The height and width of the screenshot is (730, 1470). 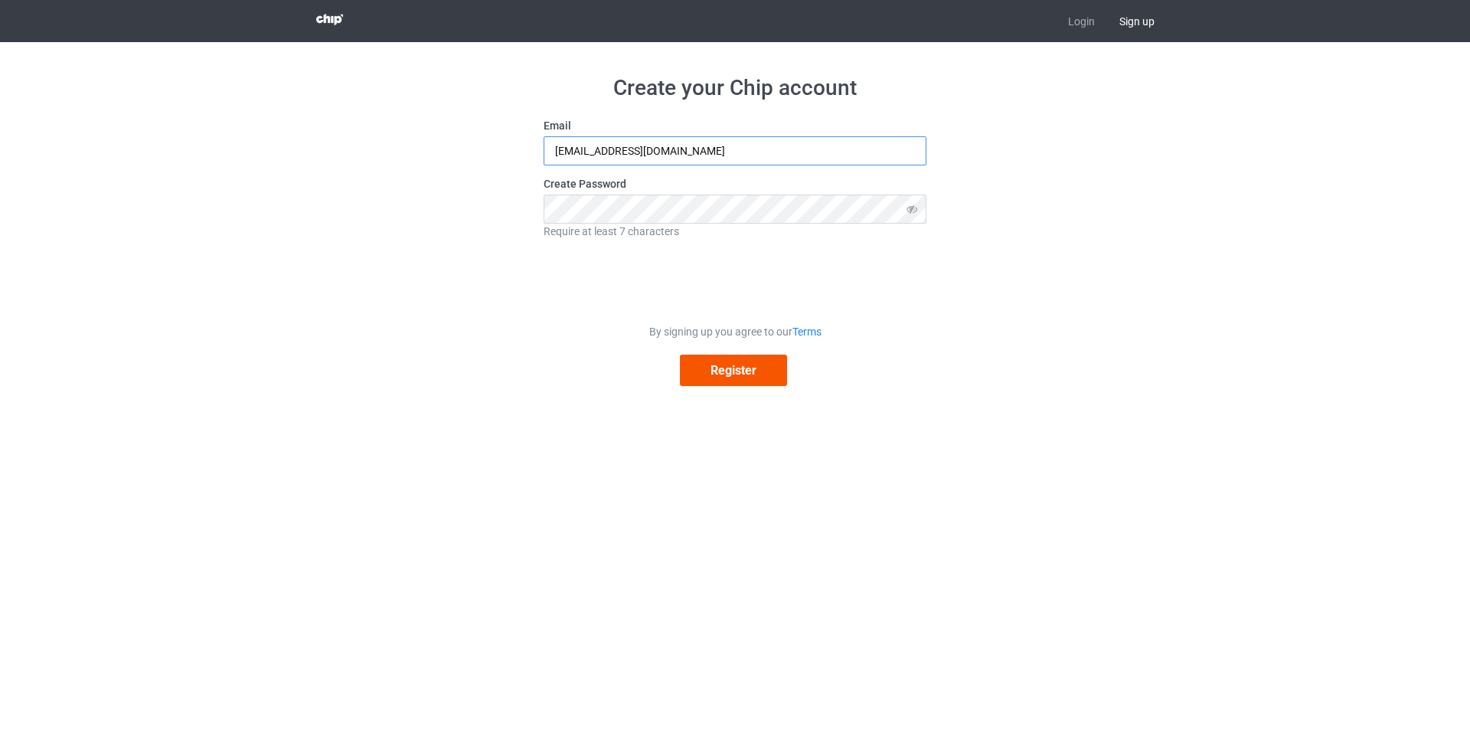 I want to click on div: By signing up you agree to our, so click(x=735, y=332).